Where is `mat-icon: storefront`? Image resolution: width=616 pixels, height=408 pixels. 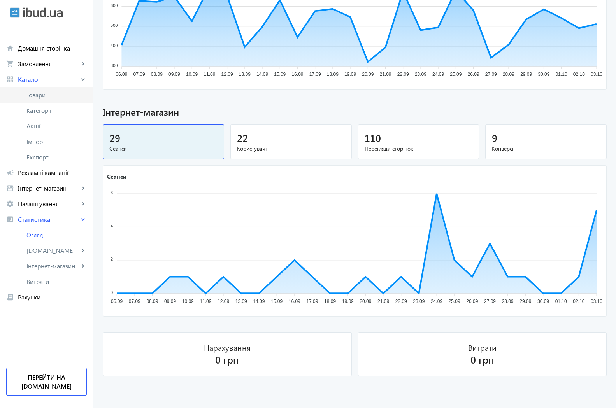
mat-icon: storefront is located at coordinates (10, 188).